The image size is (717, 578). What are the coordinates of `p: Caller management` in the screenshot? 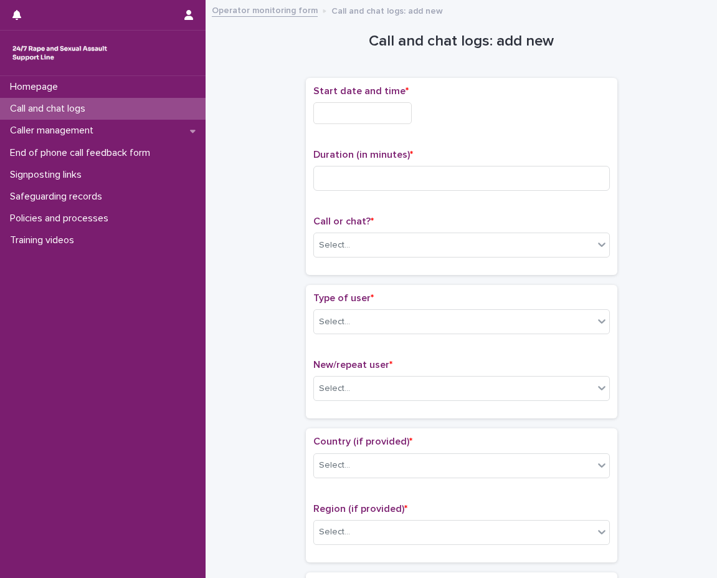 It's located at (54, 130).